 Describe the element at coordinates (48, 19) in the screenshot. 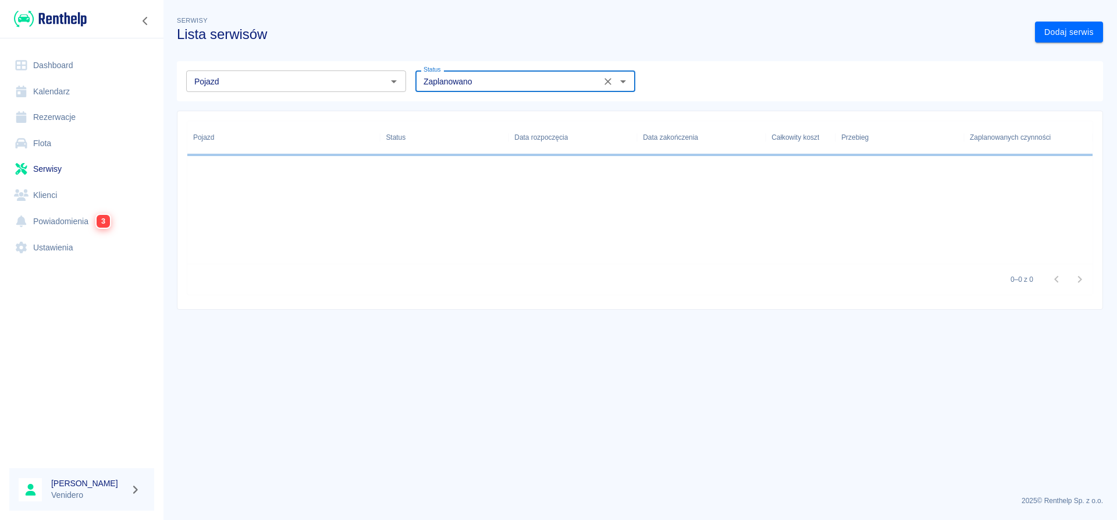

I see `a: Renthelp logo` at that location.